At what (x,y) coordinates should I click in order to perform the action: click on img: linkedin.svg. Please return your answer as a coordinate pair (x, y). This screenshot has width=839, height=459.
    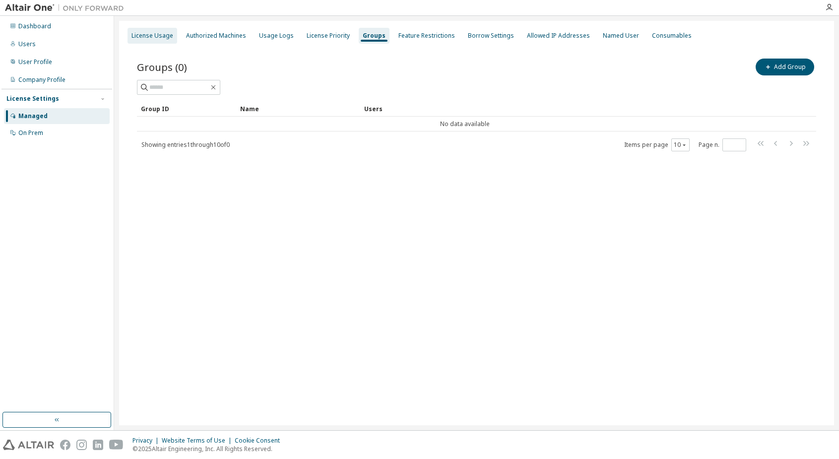
    Looking at the image, I should click on (98, 445).